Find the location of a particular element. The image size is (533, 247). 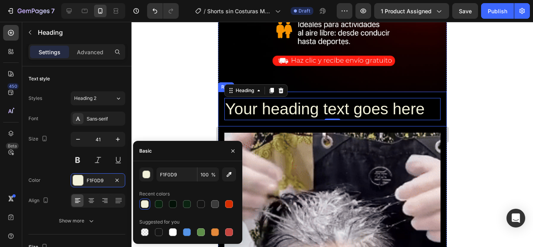

span: Draft is located at coordinates (304, 11).